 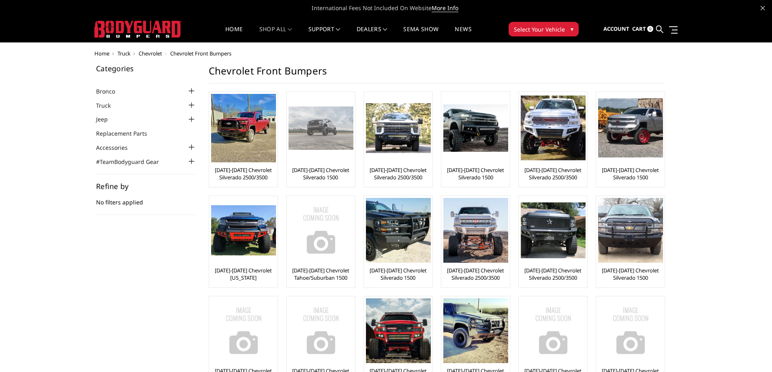 I want to click on span: Truck, so click(x=124, y=53).